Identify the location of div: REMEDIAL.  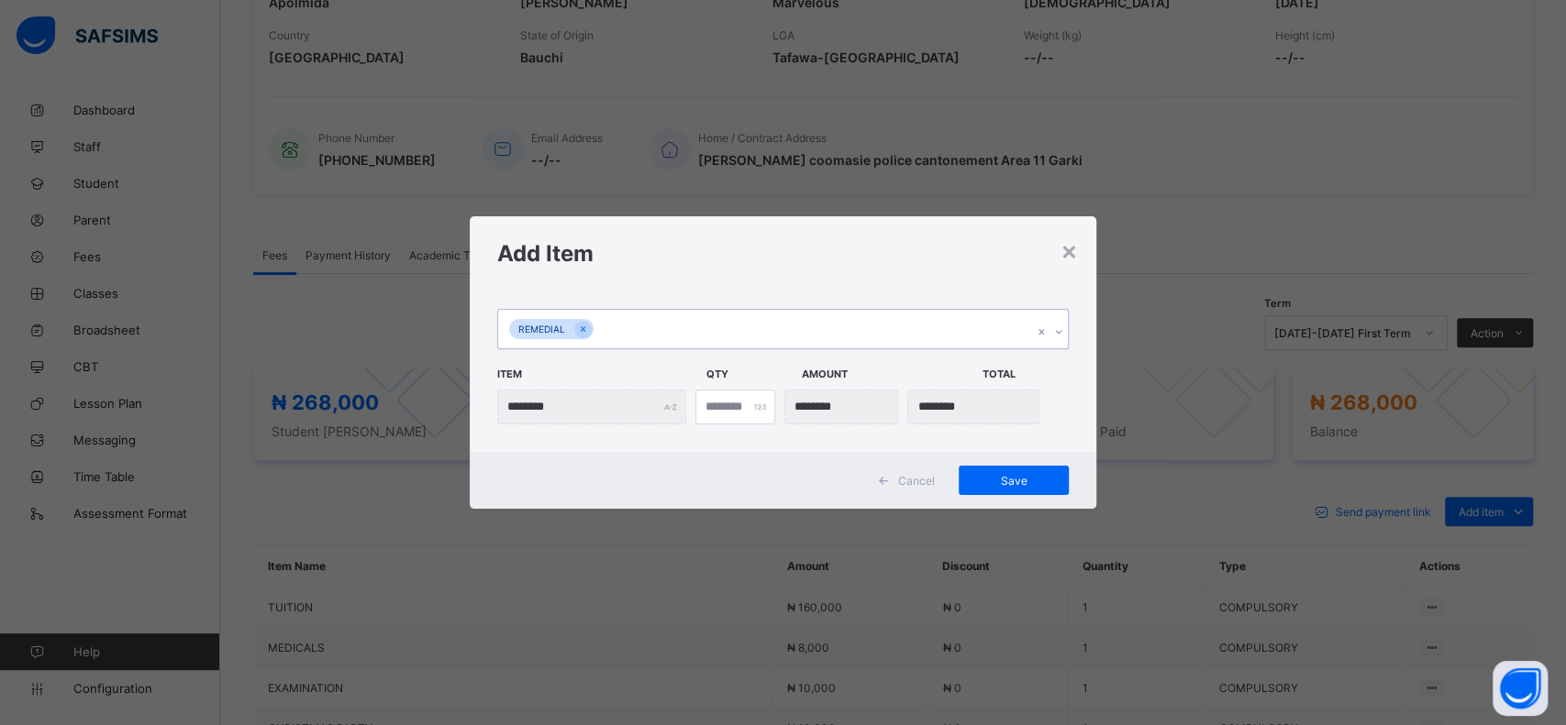
(541, 329).